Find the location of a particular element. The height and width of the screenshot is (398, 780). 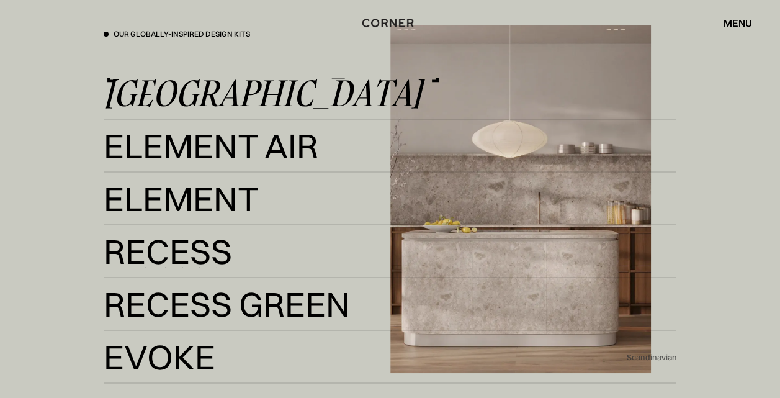

a: RecessRecess is located at coordinates (390, 251).